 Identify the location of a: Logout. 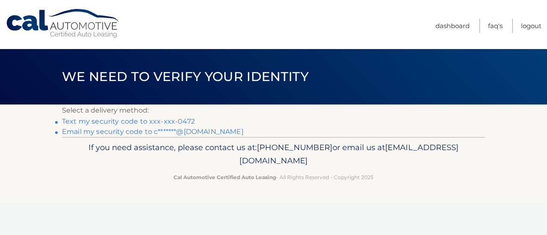
(531, 26).